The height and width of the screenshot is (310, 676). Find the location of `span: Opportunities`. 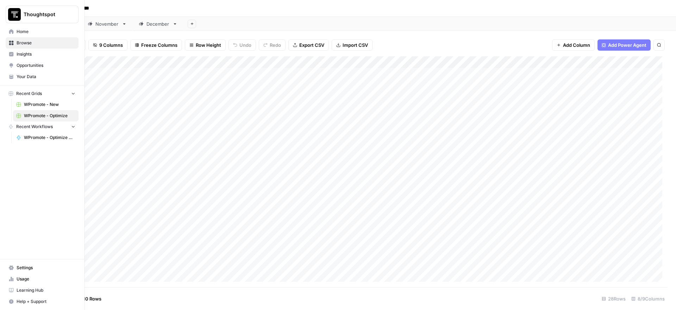

span: Opportunities is located at coordinates (46, 65).